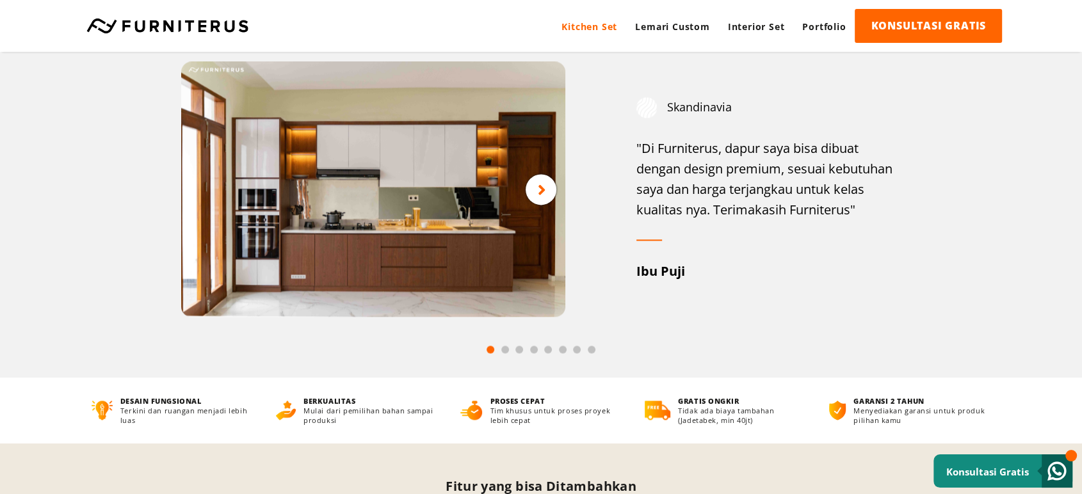  Describe the element at coordinates (286, 410) in the screenshot. I see `img: berkualitas.png` at that location.